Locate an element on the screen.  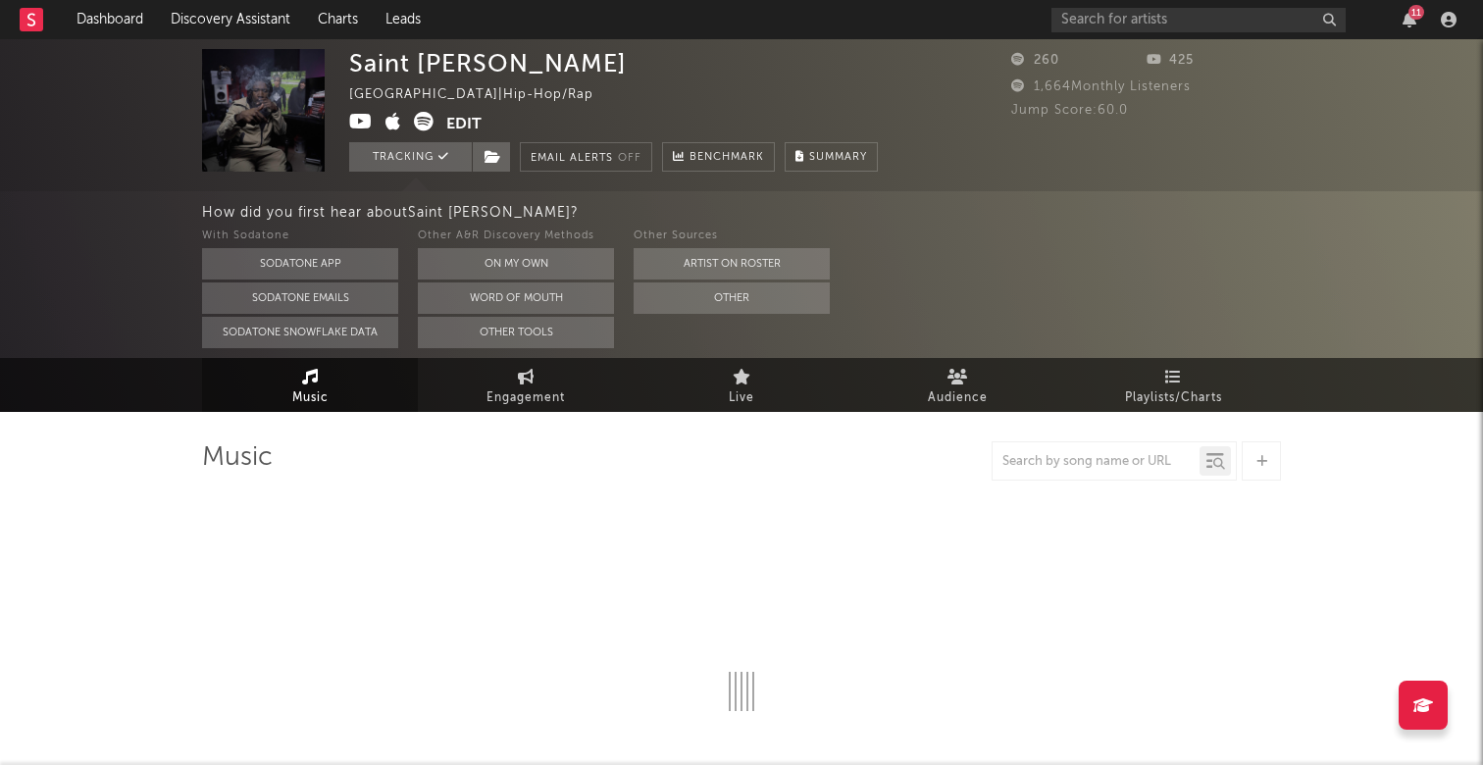
div: Other A&R Discovery Methods is located at coordinates (516, 236).